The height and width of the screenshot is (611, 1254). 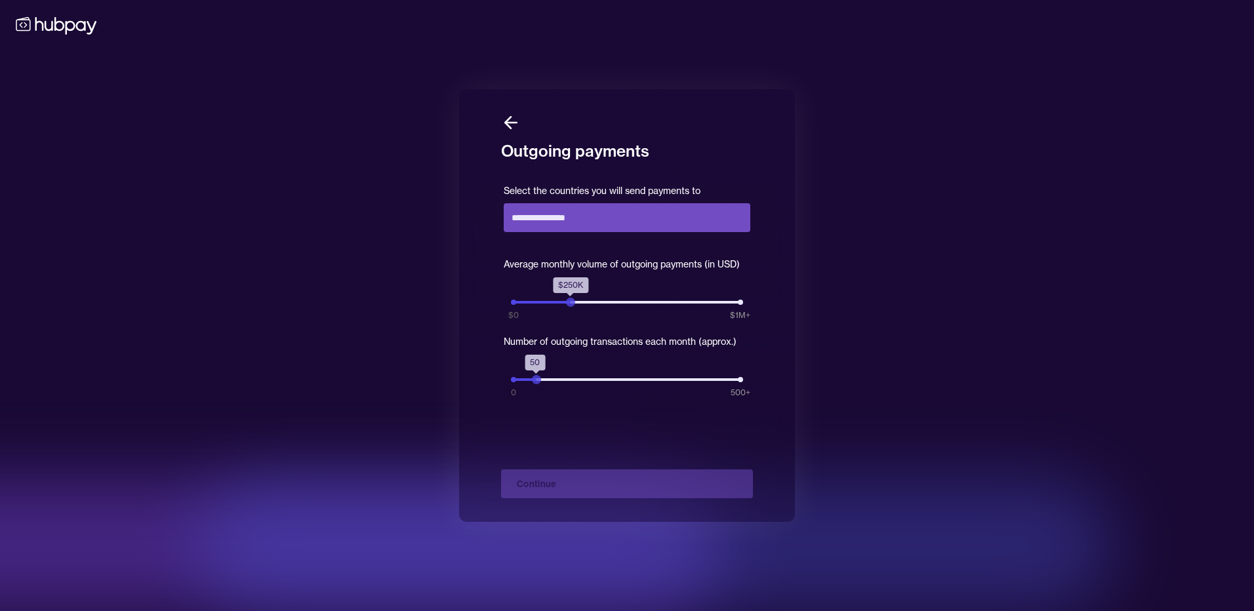 What do you see at coordinates (514, 393) in the screenshot?
I see `span: 0` at bounding box center [514, 393].